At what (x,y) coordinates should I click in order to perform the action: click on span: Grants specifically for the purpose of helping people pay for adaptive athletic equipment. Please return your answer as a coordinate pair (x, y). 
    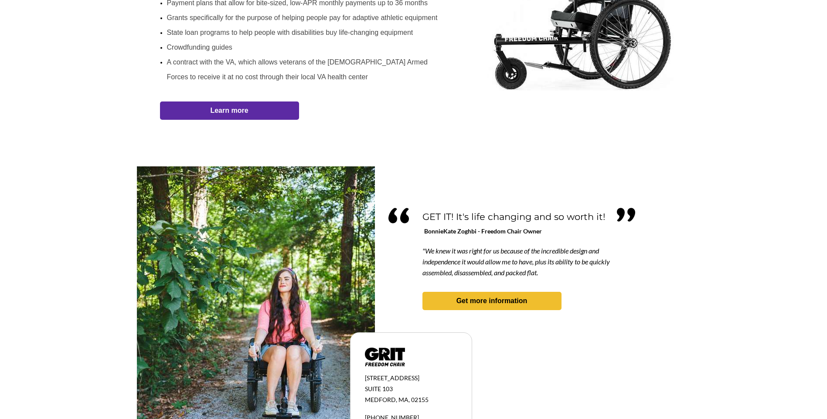
    Looking at the image, I should click on (302, 17).